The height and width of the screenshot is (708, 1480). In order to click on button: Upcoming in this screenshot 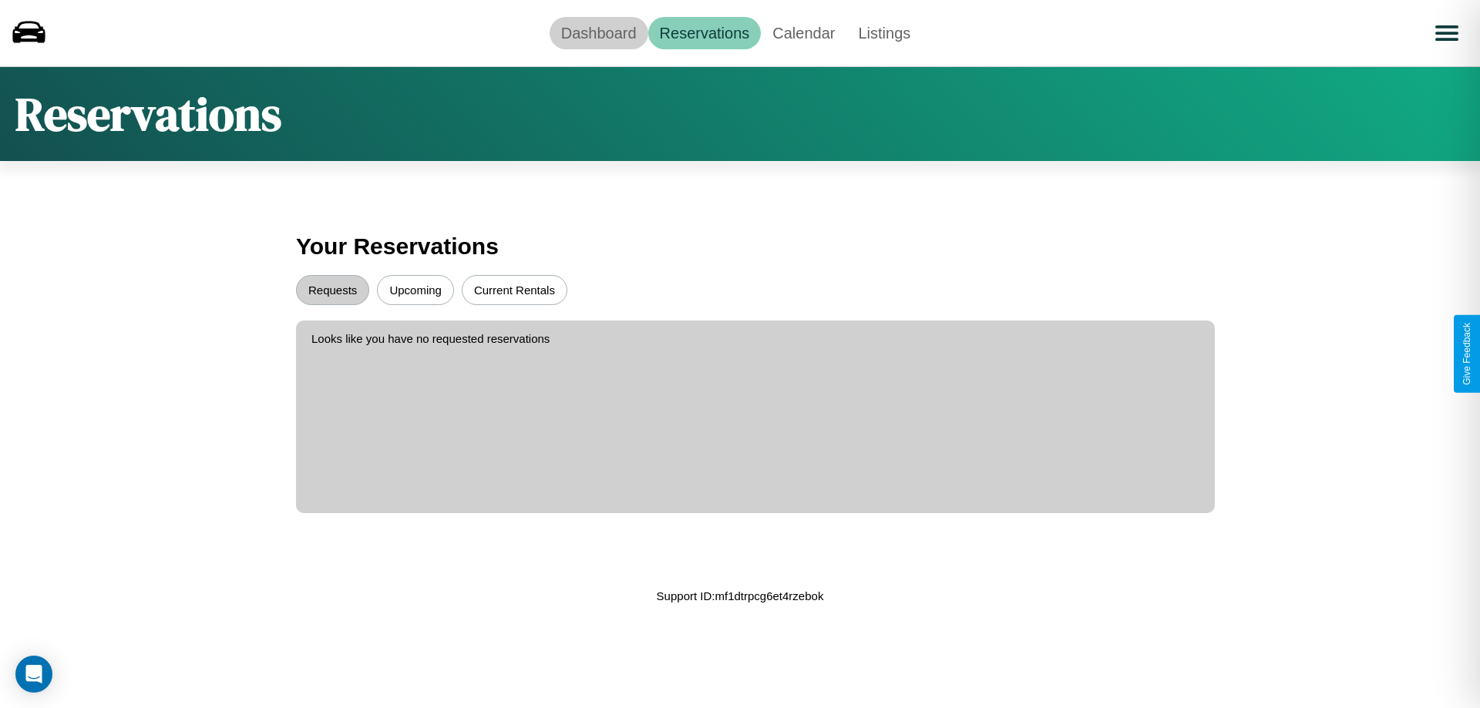, I will do `click(415, 290)`.